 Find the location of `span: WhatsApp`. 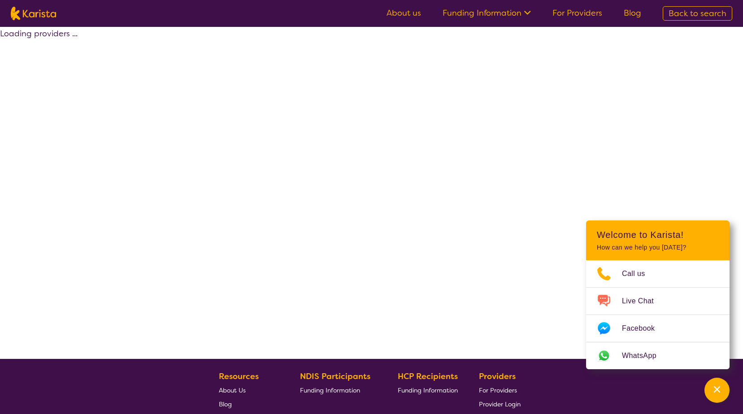

span: WhatsApp is located at coordinates (644, 356).